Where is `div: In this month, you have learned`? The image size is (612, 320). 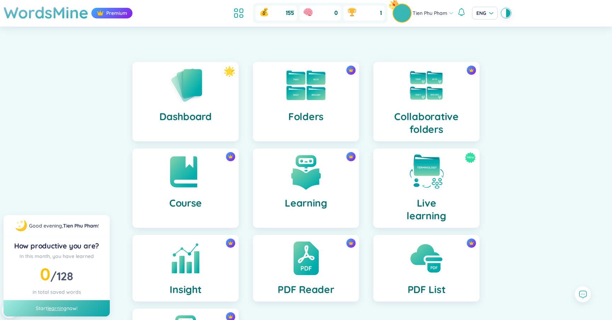
div: In this month, you have learned is located at coordinates (57, 256).